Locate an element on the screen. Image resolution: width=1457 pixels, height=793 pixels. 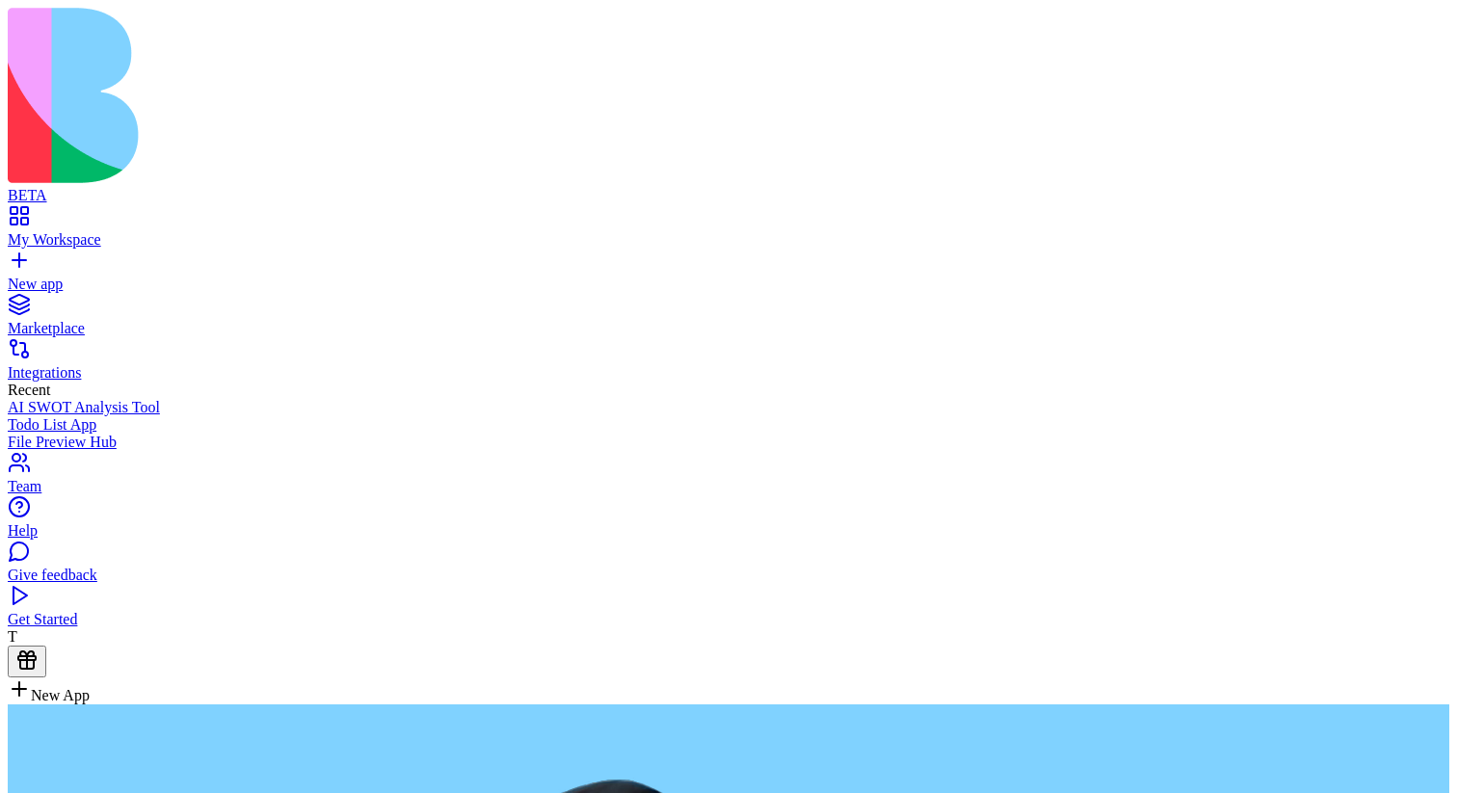
img: logo is located at coordinates (395, 95).